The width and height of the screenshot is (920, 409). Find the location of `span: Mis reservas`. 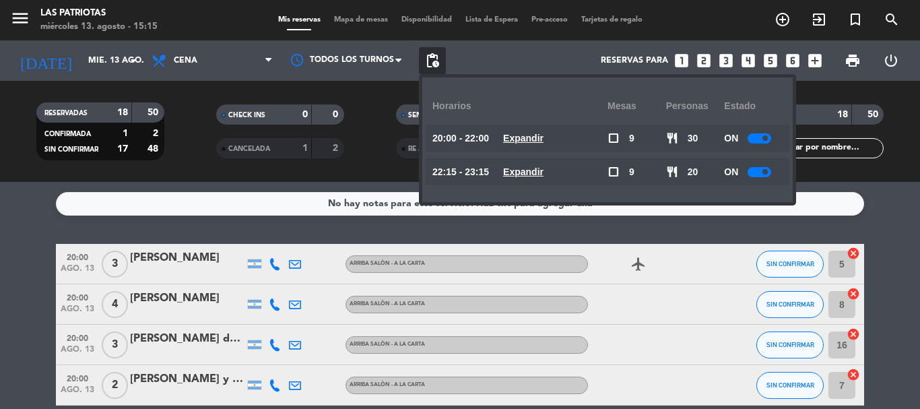

span: Mis reservas is located at coordinates (299, 20).